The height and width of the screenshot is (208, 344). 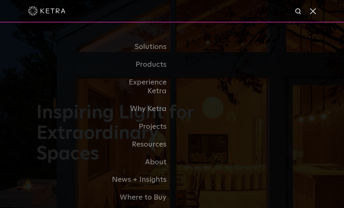 I want to click on div: Navigation Menu, so click(x=172, y=122).